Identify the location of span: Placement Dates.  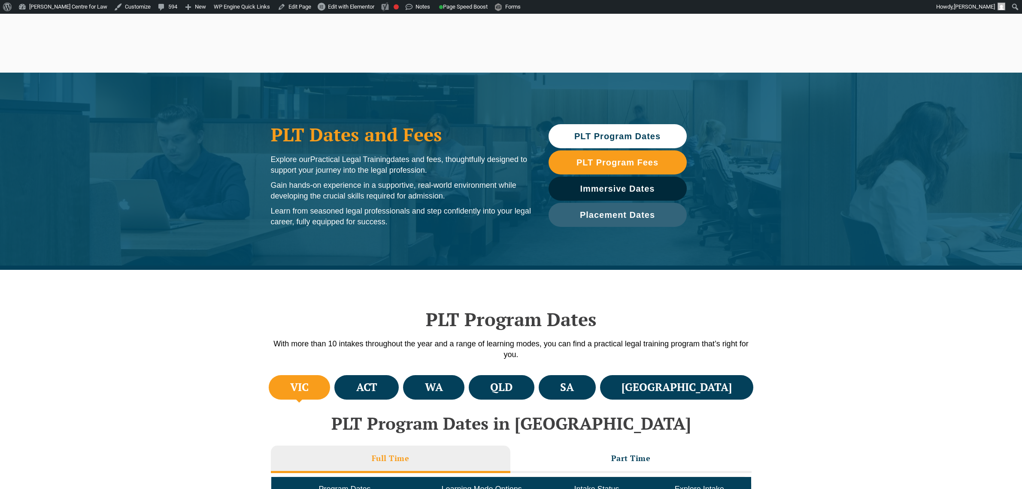
(617, 215).